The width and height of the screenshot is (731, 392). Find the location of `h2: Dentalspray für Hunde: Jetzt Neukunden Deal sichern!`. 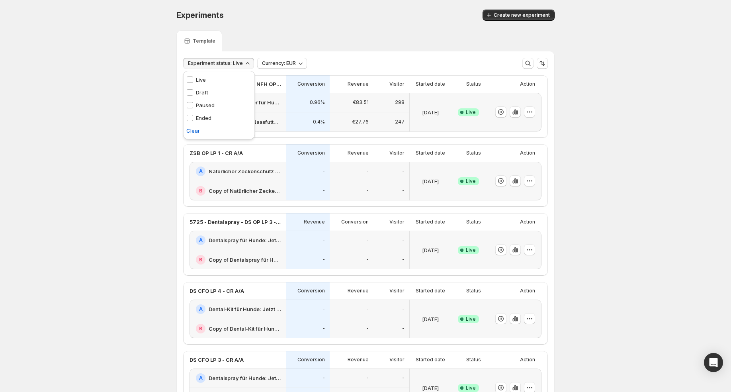

h2: Dentalspray für Hunde: Jetzt Neukunden Deal sichern! is located at coordinates (245, 240).